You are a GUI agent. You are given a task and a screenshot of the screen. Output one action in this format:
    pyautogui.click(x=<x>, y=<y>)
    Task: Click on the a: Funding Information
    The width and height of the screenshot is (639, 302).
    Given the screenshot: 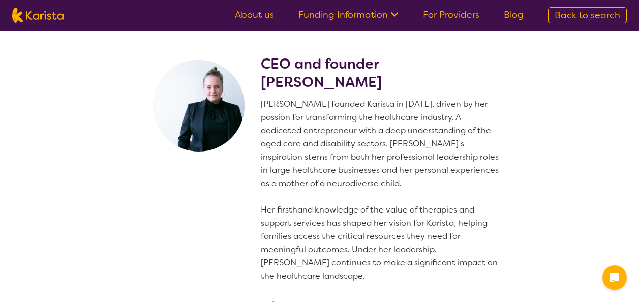 What is the action you would take?
    pyautogui.click(x=348, y=15)
    